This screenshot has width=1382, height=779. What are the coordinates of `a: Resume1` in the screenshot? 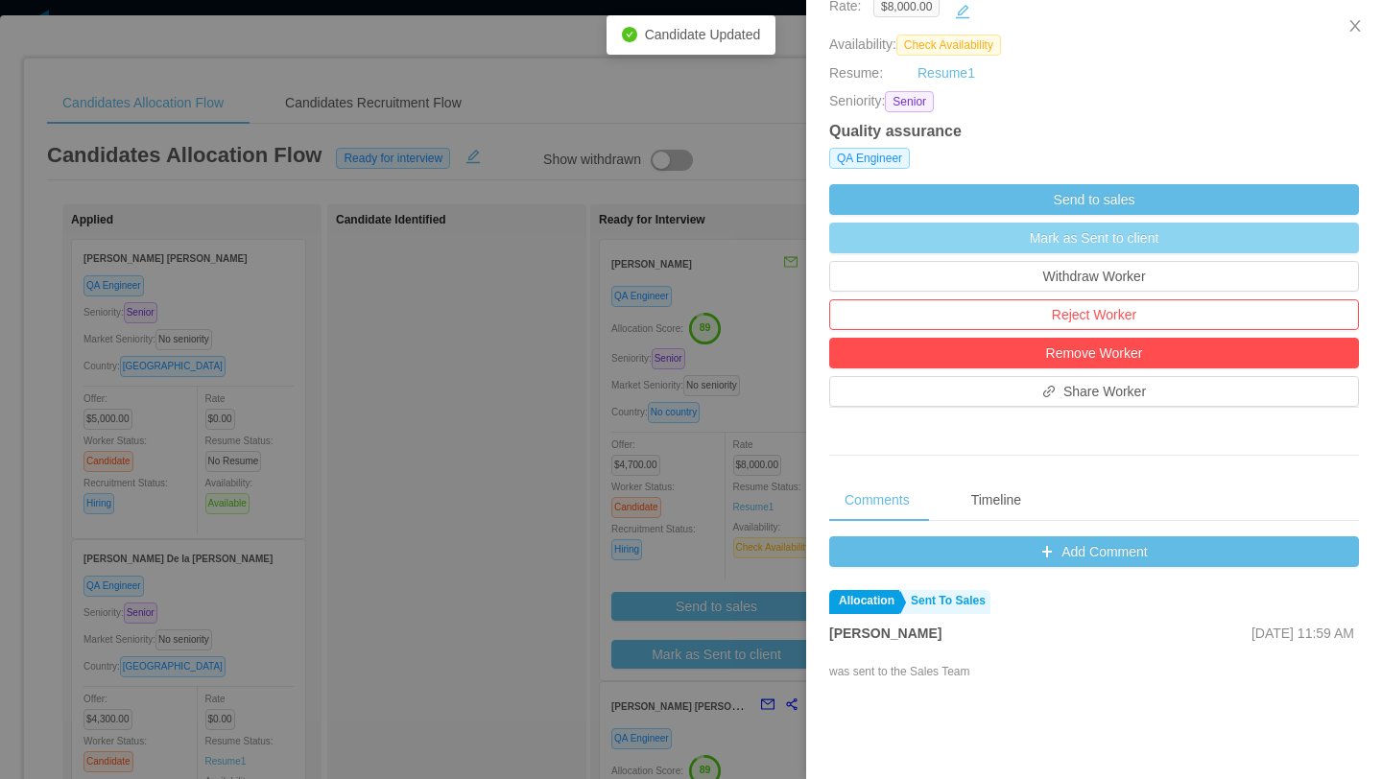 It's located at (946, 73).